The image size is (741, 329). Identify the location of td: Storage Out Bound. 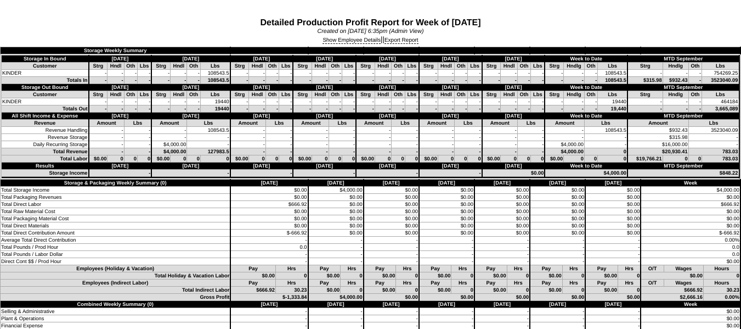
(45, 87).